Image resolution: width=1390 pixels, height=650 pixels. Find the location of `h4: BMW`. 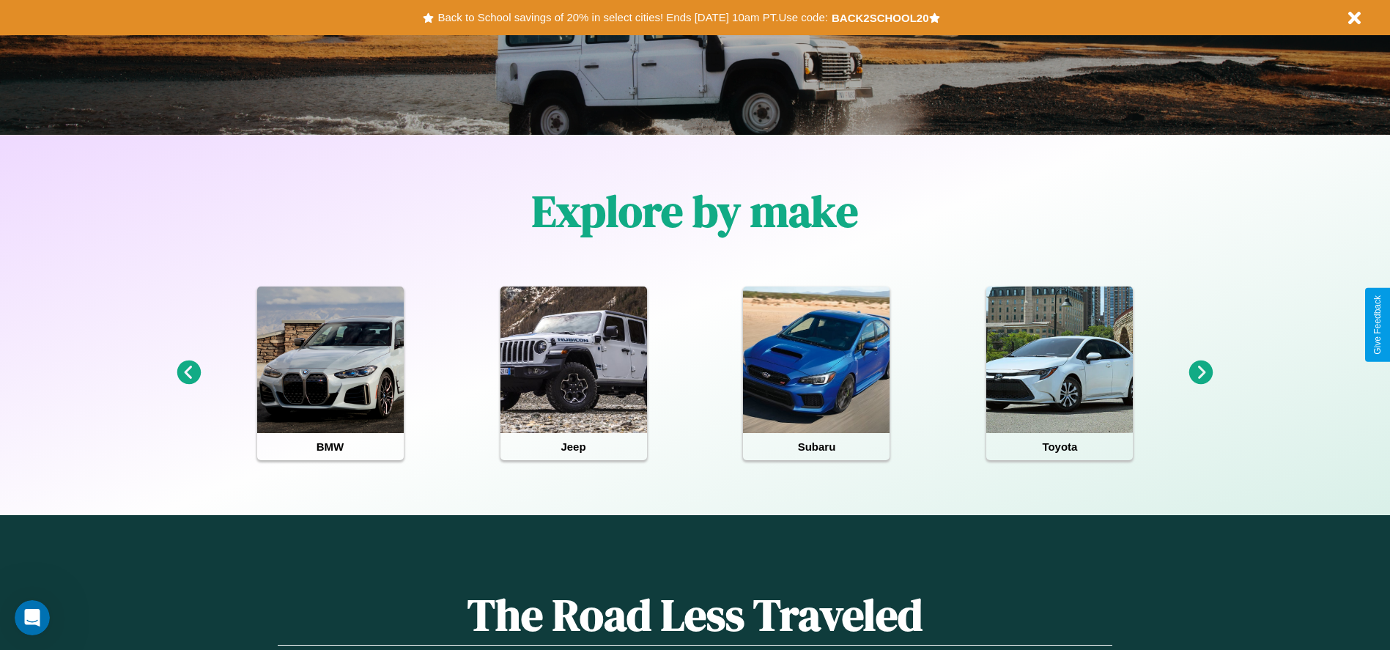

h4: BMW is located at coordinates (330, 446).